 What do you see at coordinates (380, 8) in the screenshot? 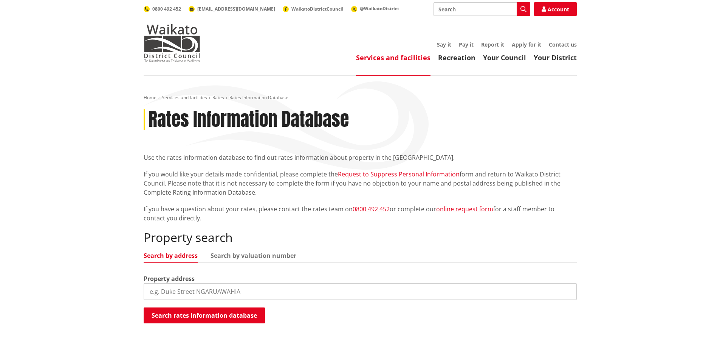
I see `span: @WaikatoDistrict` at bounding box center [380, 8].